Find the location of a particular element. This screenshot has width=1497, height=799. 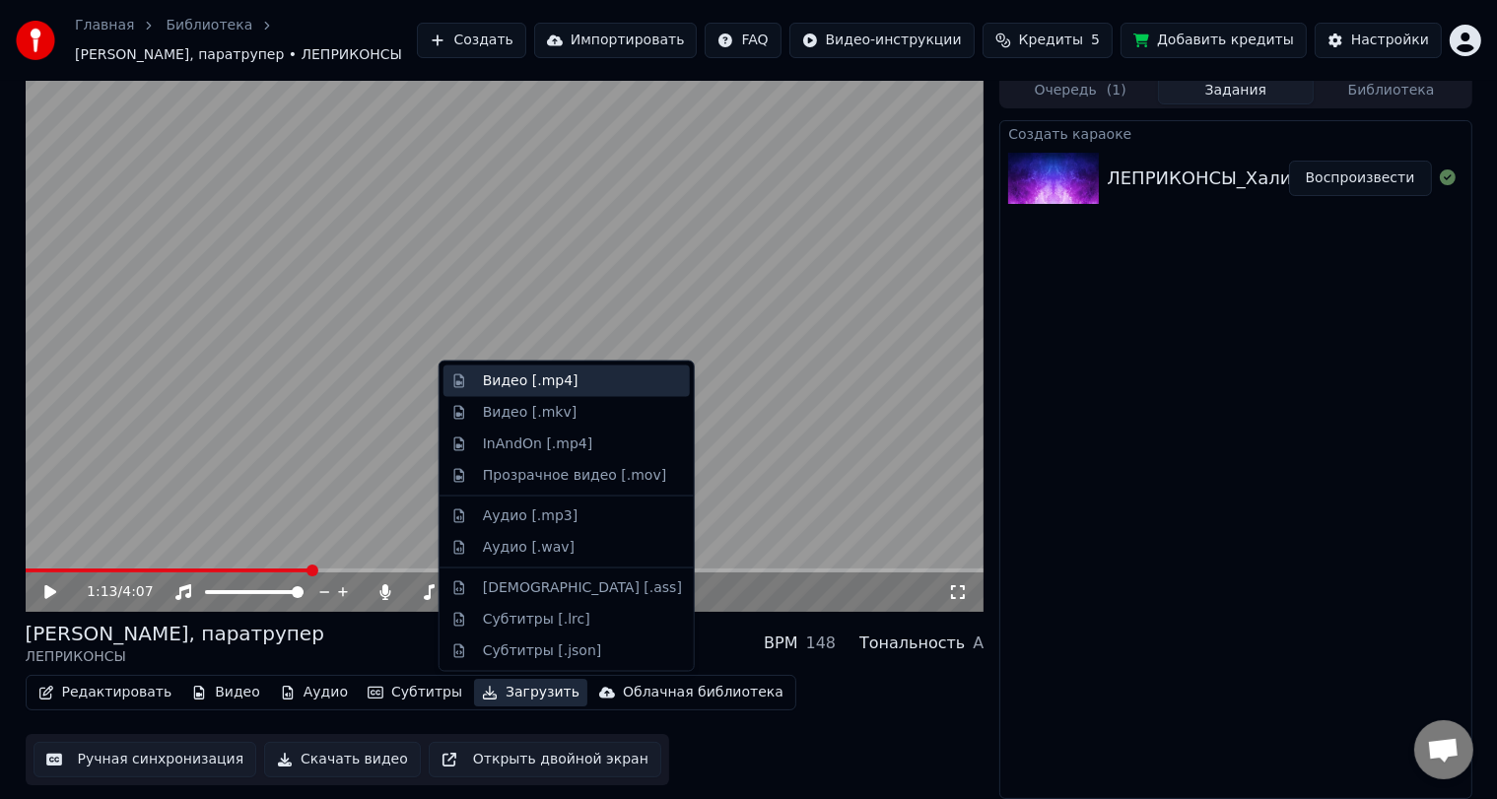

div: Видео [.mkv] is located at coordinates (529, 413).